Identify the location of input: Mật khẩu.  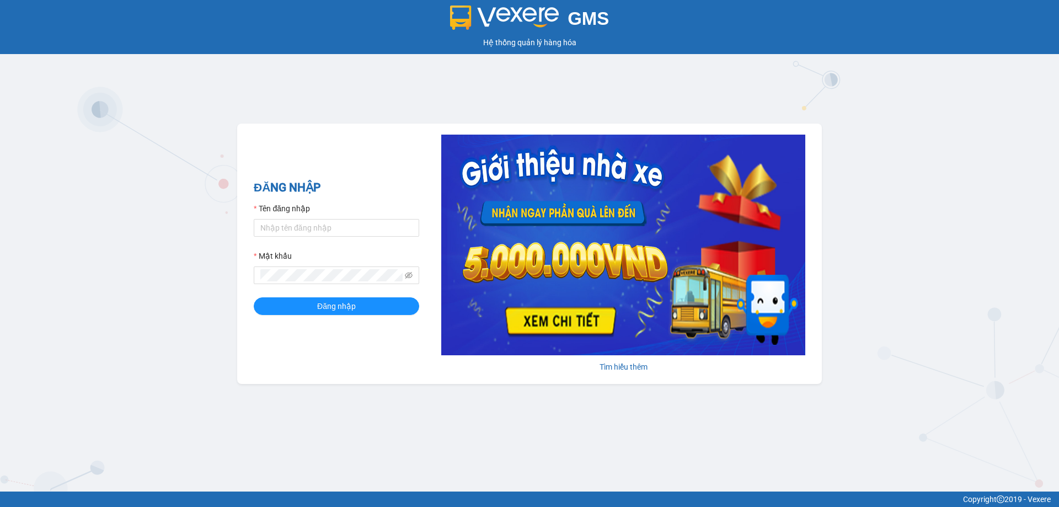
(331, 275).